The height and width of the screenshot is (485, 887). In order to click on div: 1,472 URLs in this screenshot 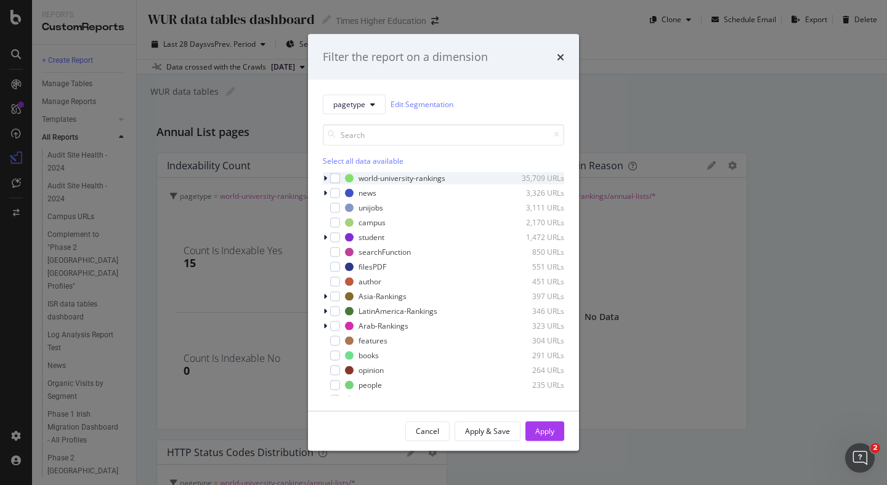, I will do `click(534, 237)`.